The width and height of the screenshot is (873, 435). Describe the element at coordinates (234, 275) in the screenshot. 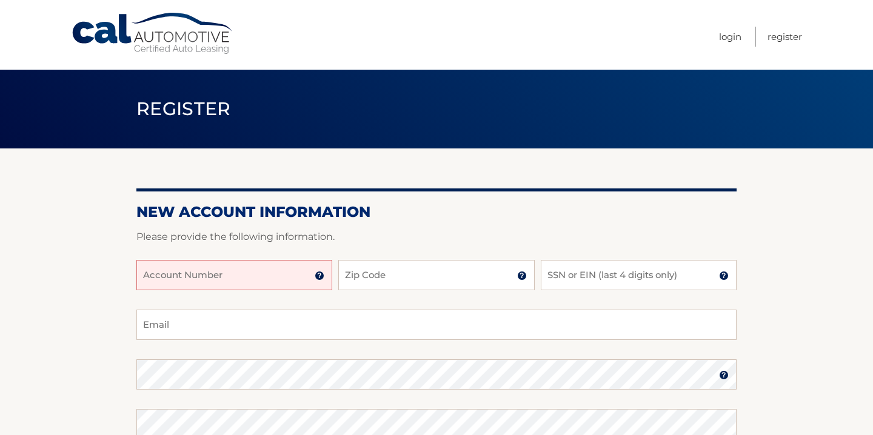

I see `input: Account Number` at that location.